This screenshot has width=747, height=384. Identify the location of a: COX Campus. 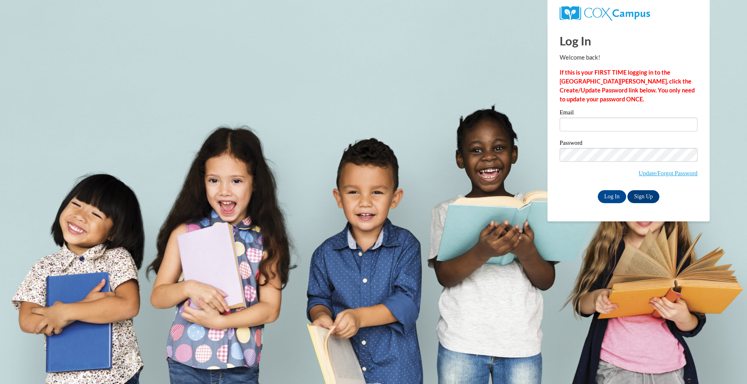
(605, 13).